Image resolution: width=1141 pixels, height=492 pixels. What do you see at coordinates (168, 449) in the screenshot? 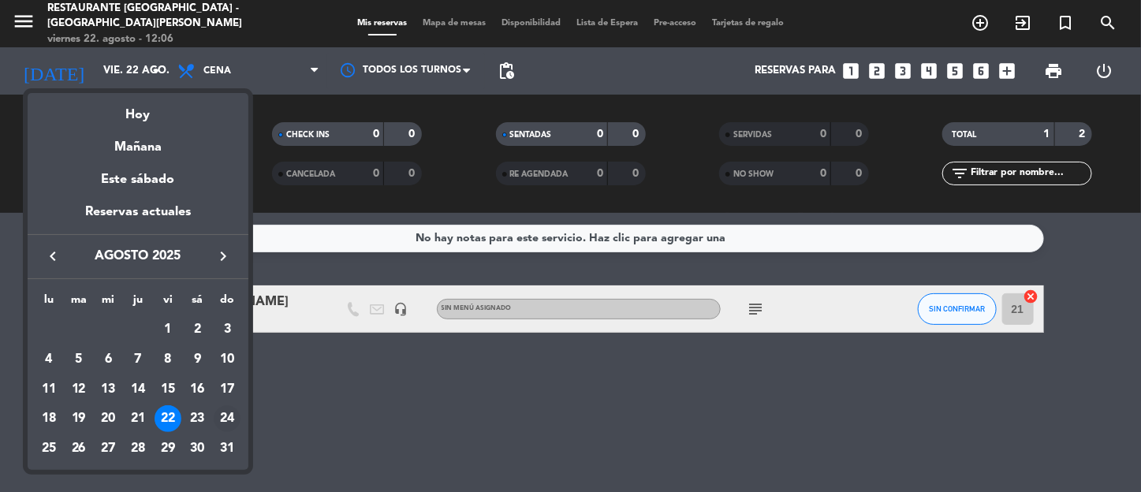
I see `td: 29 de agosto de 2025` at bounding box center [168, 449].